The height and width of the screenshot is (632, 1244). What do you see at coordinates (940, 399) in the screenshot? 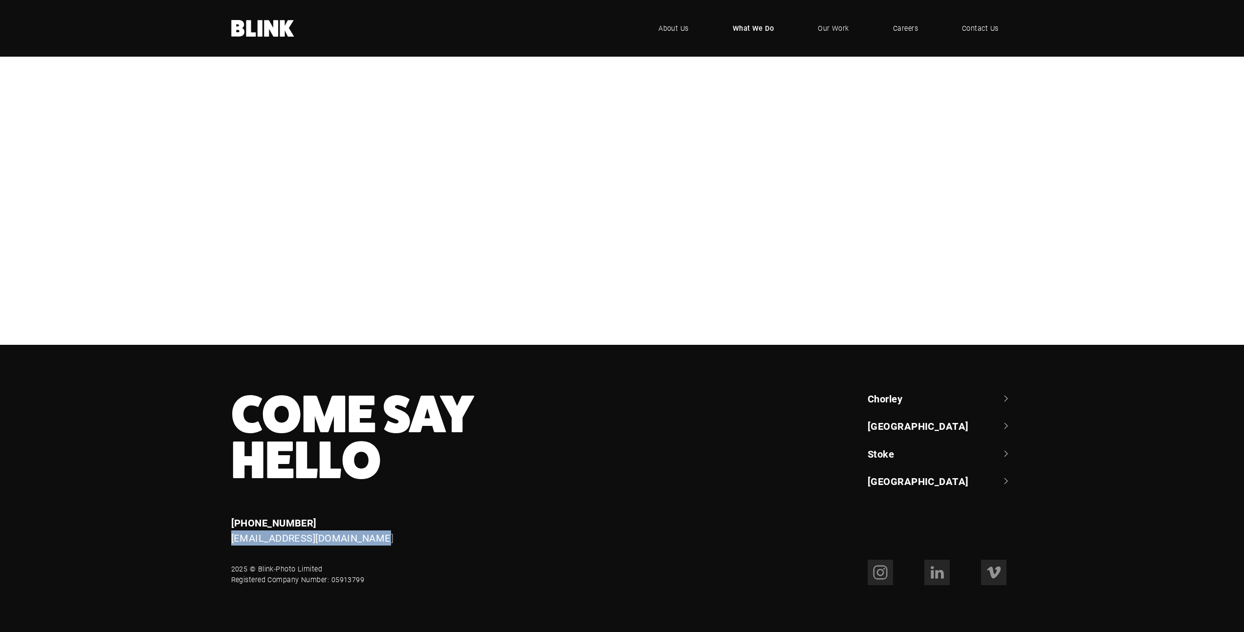
I see `a: Chorley` at bounding box center [940, 399].